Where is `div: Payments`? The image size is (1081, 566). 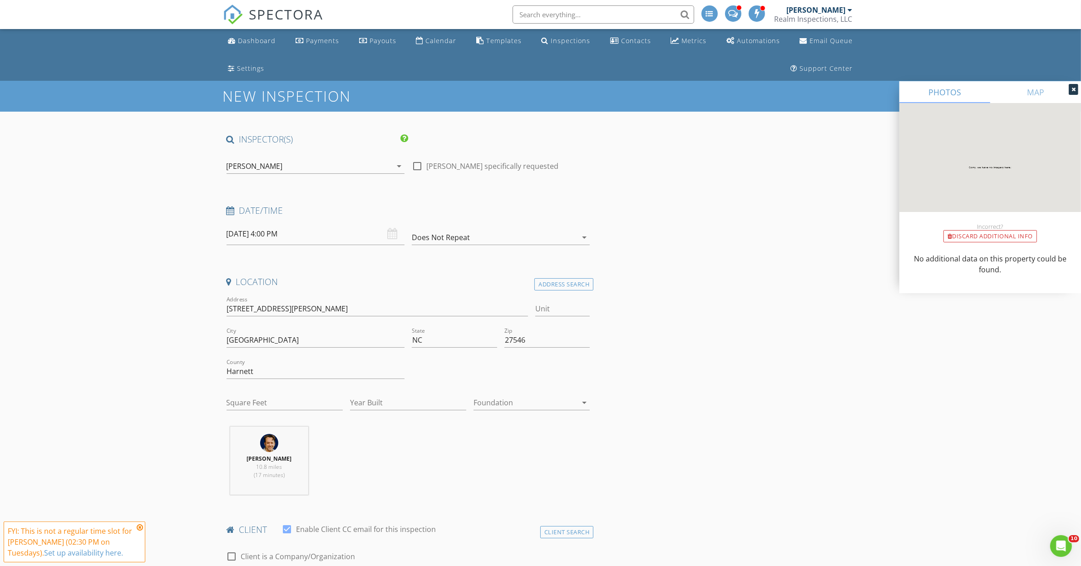
div: Payments is located at coordinates (322, 40).